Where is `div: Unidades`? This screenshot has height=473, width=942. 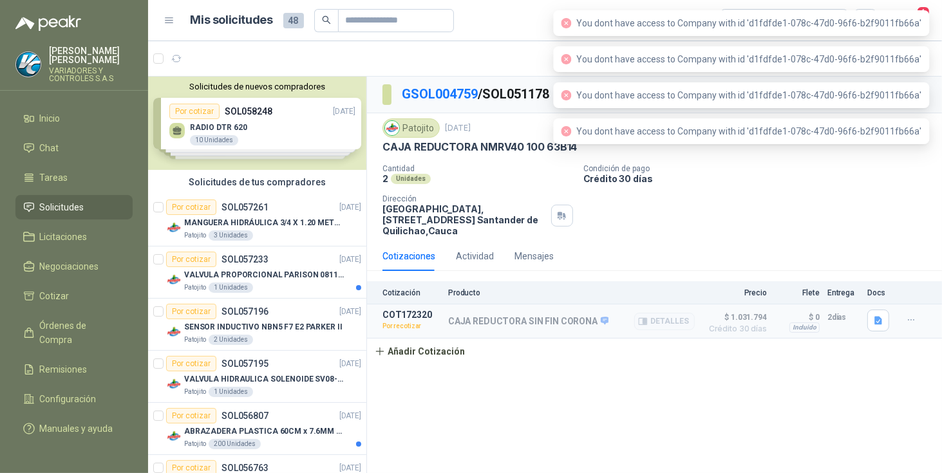 div: Unidades is located at coordinates (411, 179).